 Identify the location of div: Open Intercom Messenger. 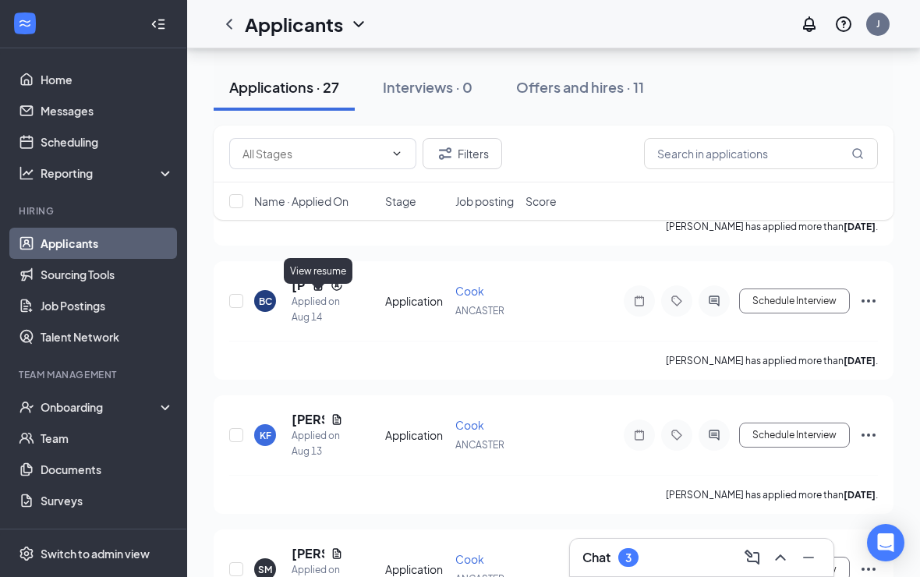
(885, 542).